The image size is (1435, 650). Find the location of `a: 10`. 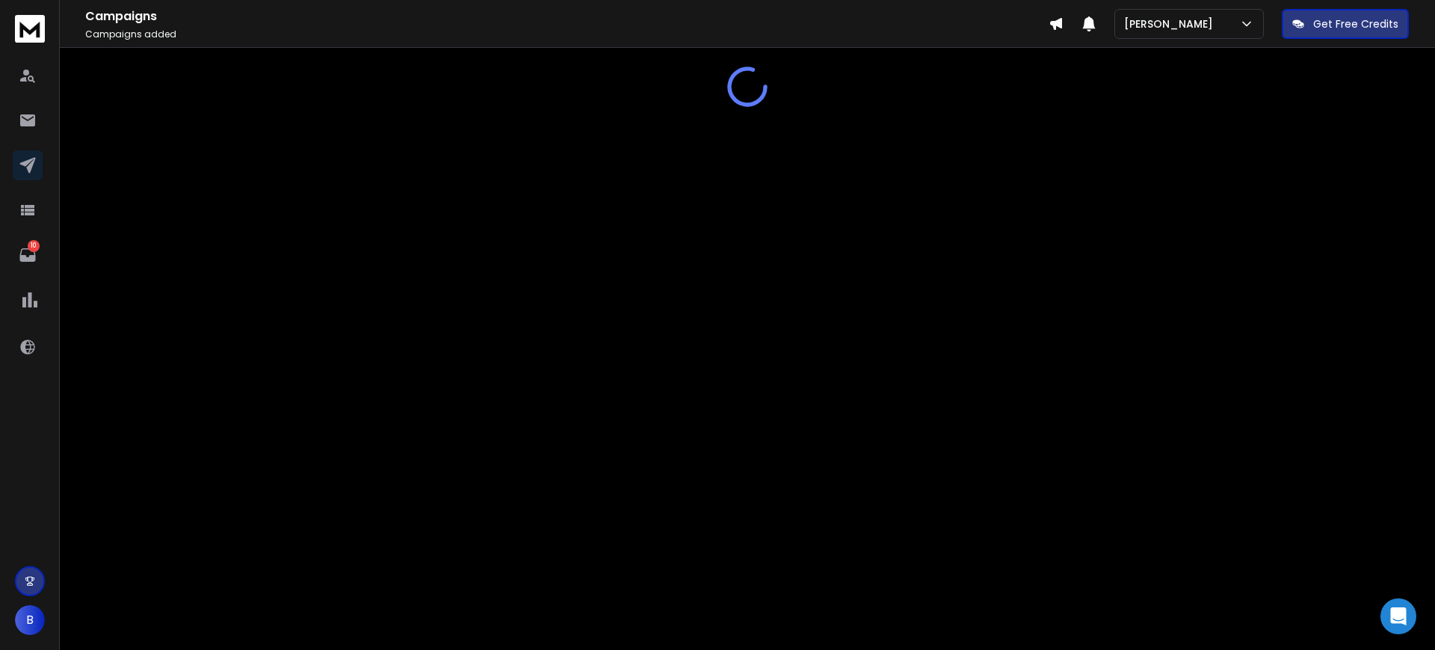

a: 10 is located at coordinates (28, 255).